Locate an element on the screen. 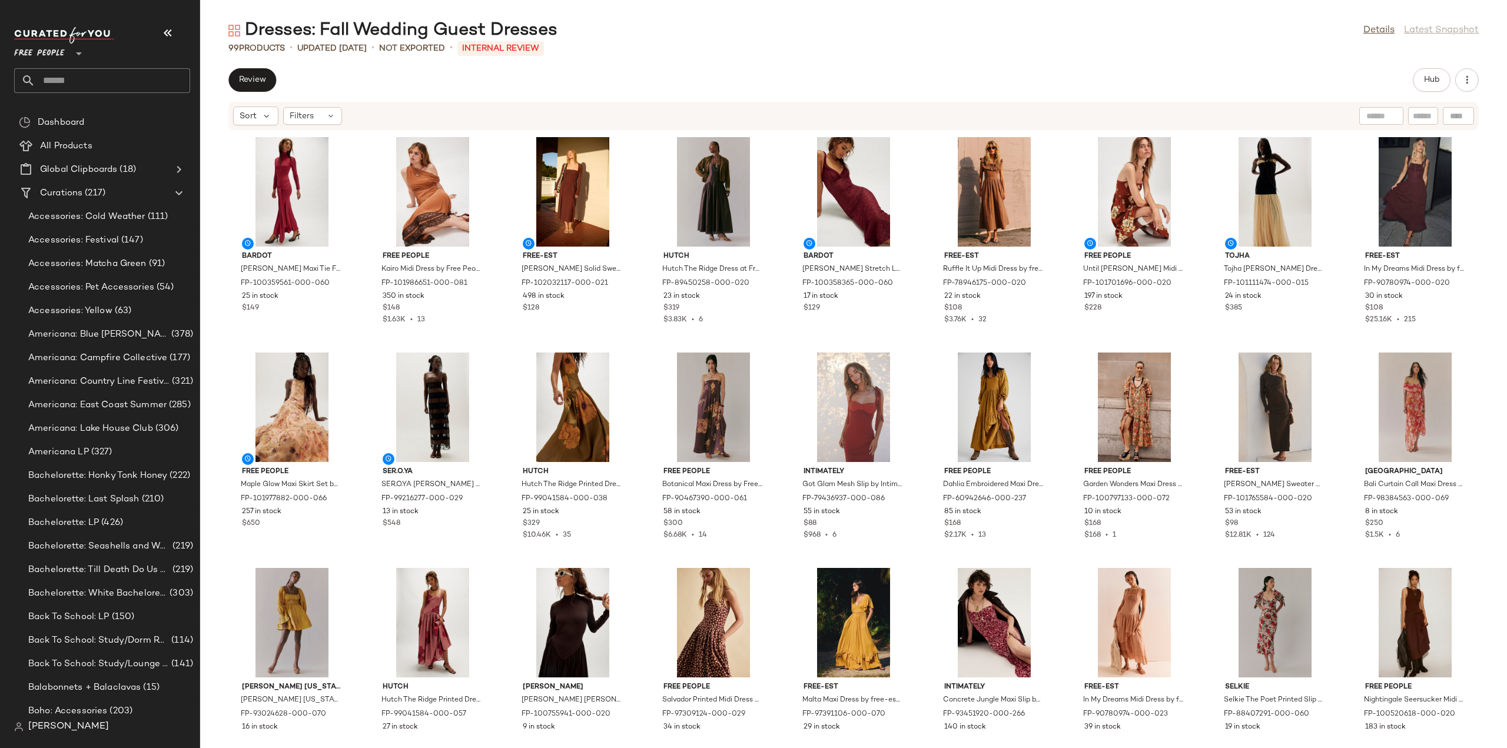 This screenshot has width=1507, height=748. span: FP-88407291-000-060 is located at coordinates (1266, 715).